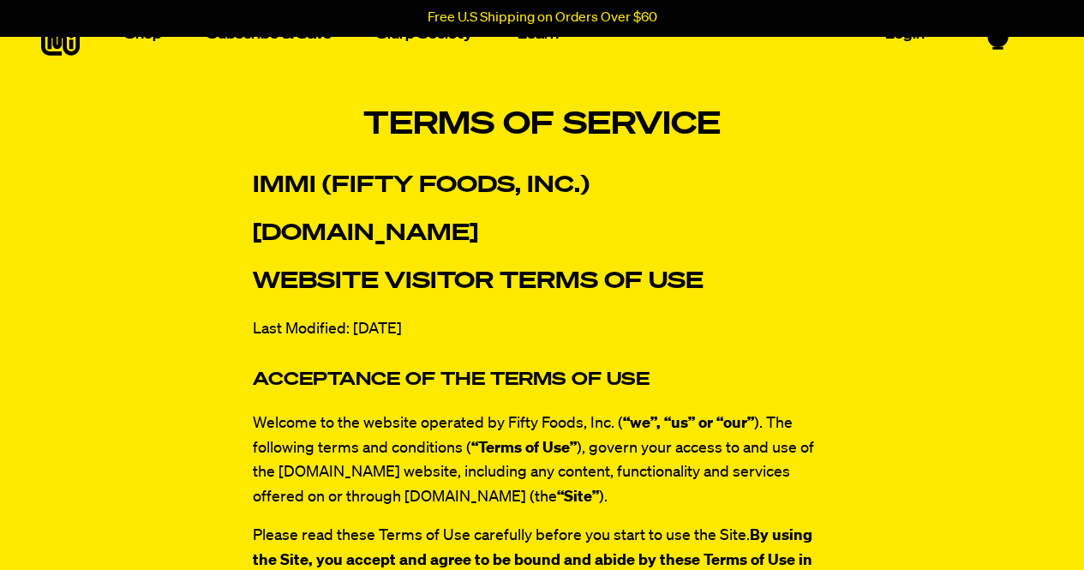 The width and height of the screenshot is (1084, 570). What do you see at coordinates (998, 35) in the screenshot?
I see `a: 0` at bounding box center [998, 35].